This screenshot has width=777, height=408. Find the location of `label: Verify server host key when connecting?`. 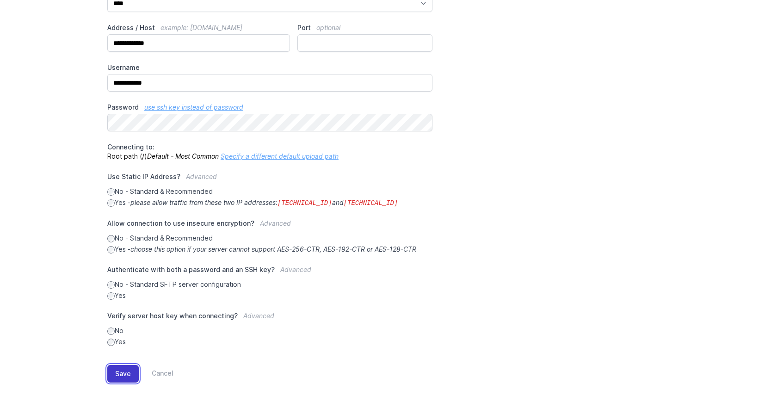

label: Verify server host key when connecting? is located at coordinates (270, 319).